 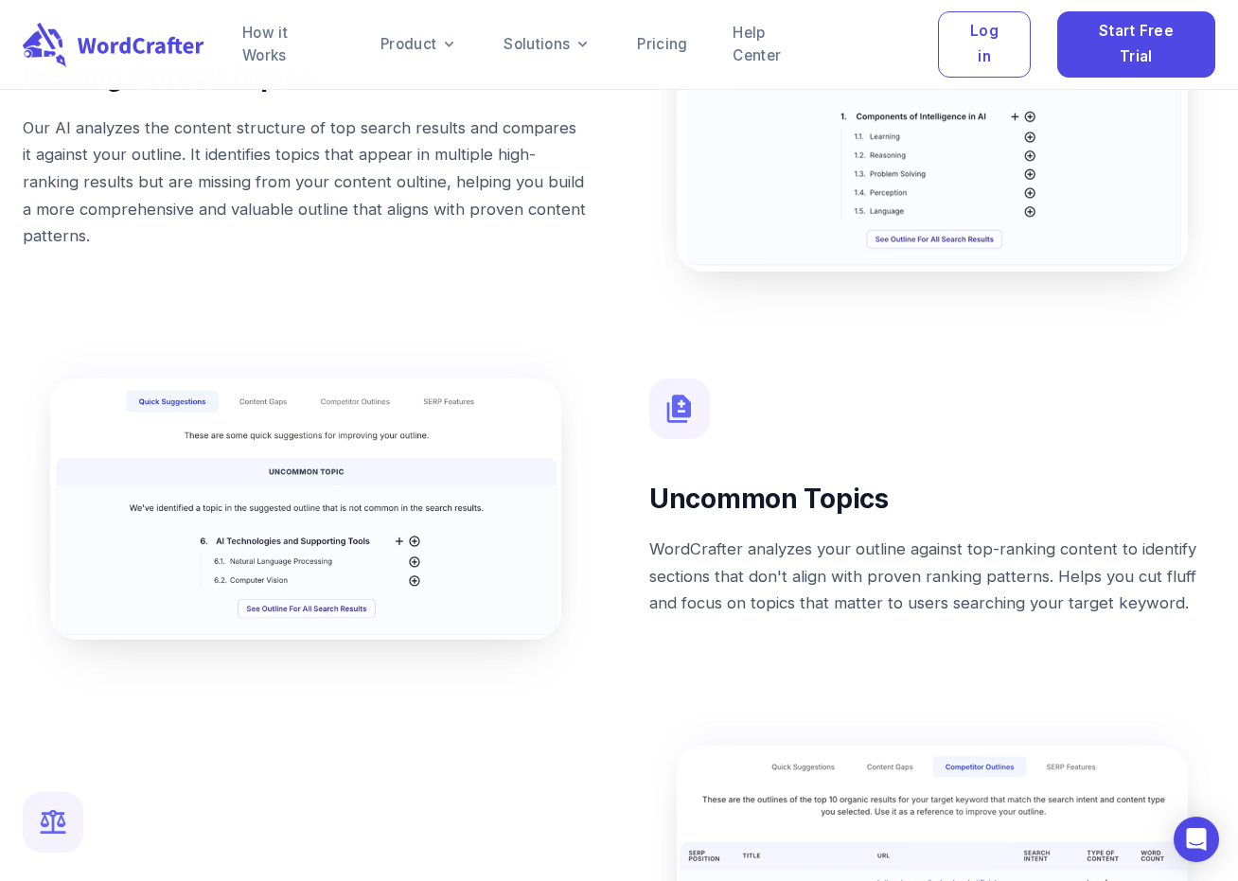 I want to click on span: Log in, so click(x=984, y=44).